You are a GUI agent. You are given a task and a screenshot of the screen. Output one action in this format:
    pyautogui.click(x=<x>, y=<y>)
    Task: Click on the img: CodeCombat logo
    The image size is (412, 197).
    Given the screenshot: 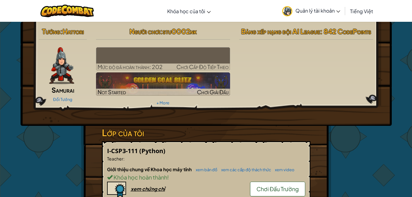 What is the action you would take?
    pyautogui.click(x=67, y=11)
    